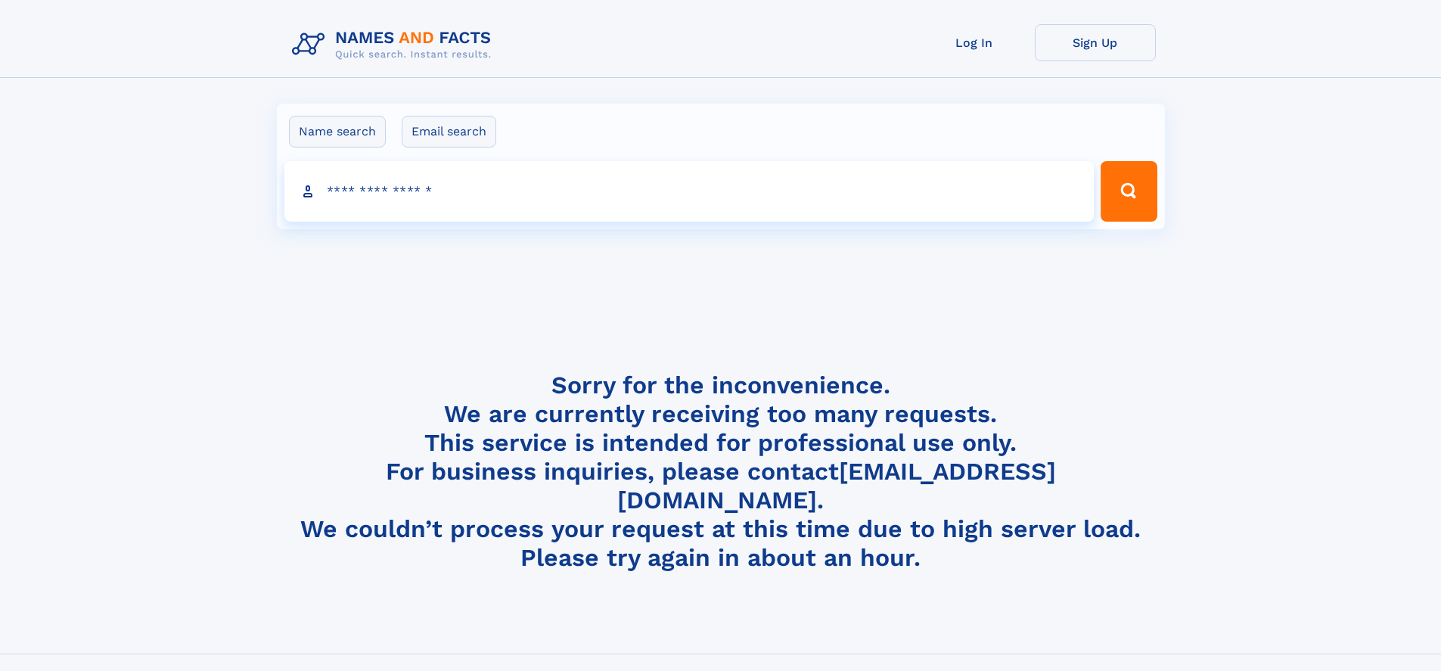  I want to click on input: search input, so click(689, 191).